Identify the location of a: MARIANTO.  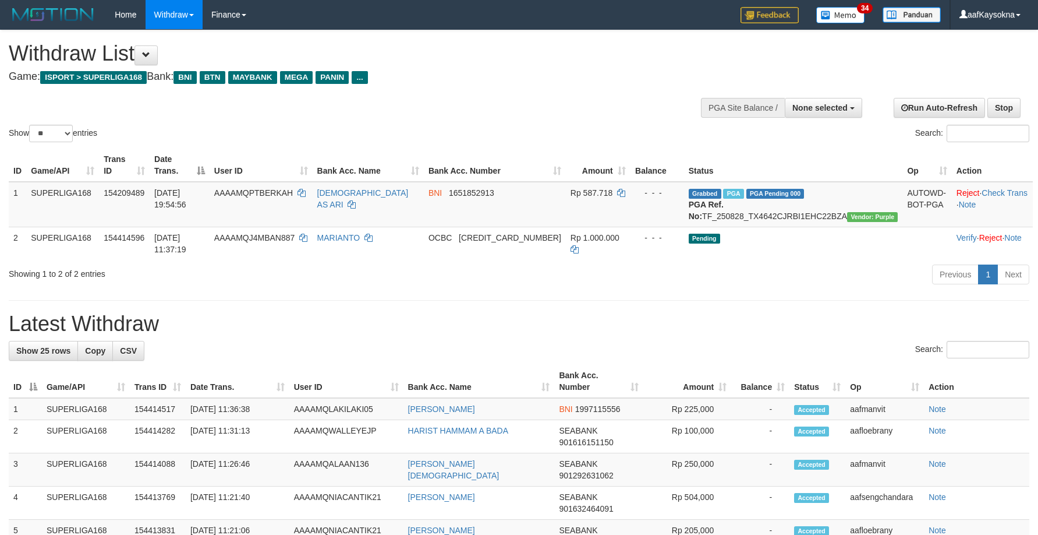
(339, 238).